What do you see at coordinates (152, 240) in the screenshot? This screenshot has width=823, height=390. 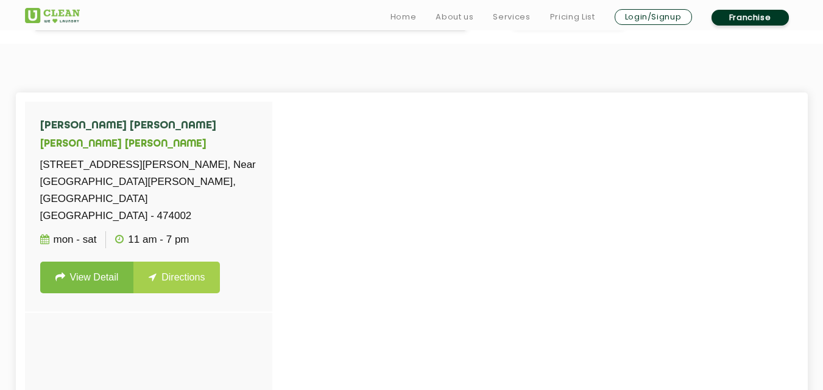 I see `p: 11 AM - 7 PM` at bounding box center [152, 240].